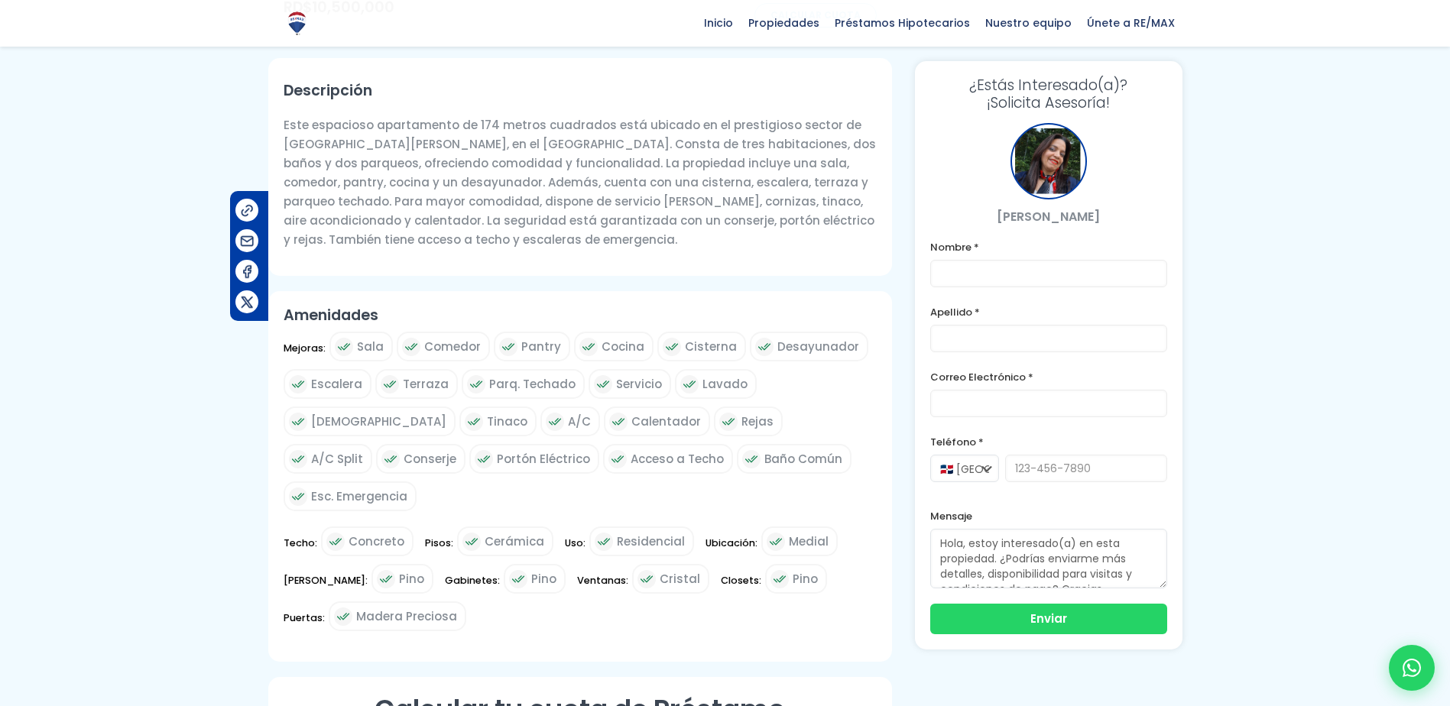  I want to click on h3: ¡Solicita Asesoría!, so click(1049, 94).